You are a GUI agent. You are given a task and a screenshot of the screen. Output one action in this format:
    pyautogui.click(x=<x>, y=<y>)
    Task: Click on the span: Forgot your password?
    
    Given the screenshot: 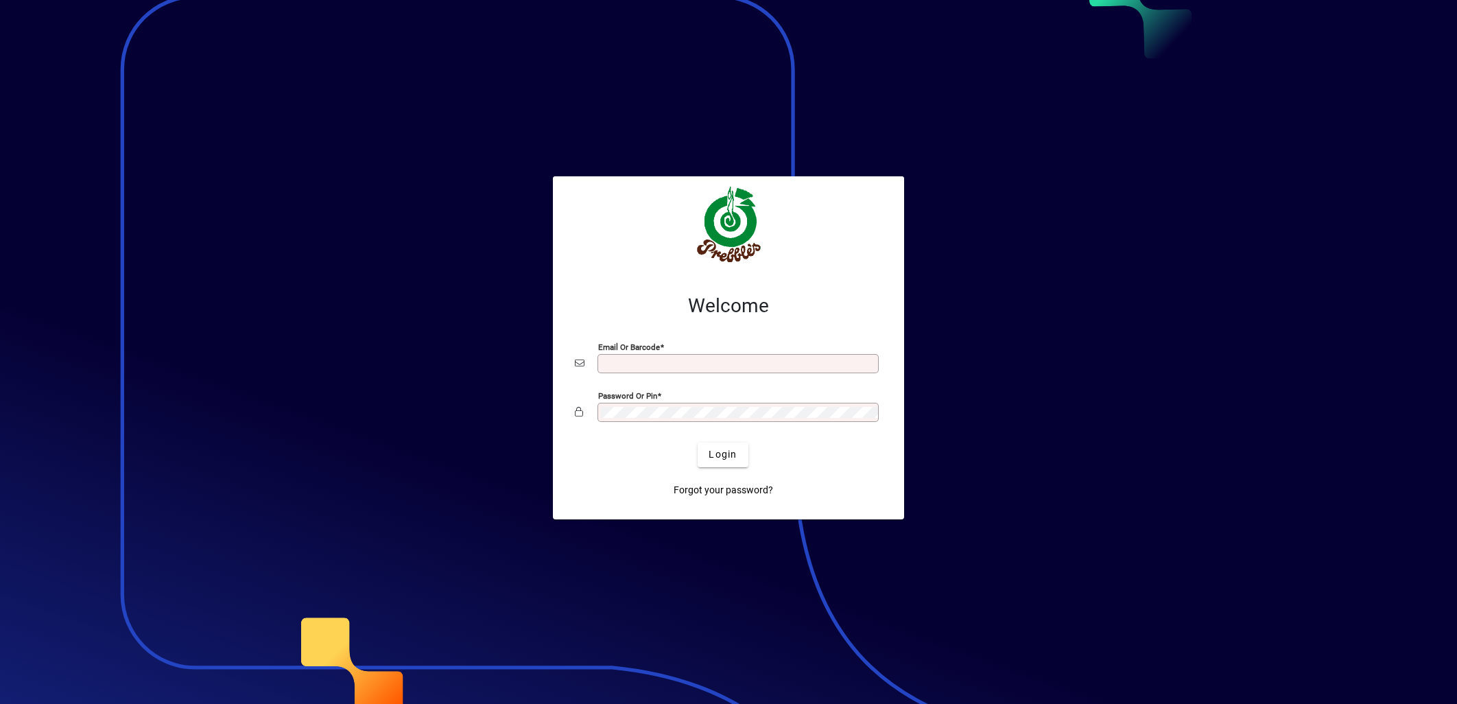 What is the action you would take?
    pyautogui.click(x=723, y=490)
    